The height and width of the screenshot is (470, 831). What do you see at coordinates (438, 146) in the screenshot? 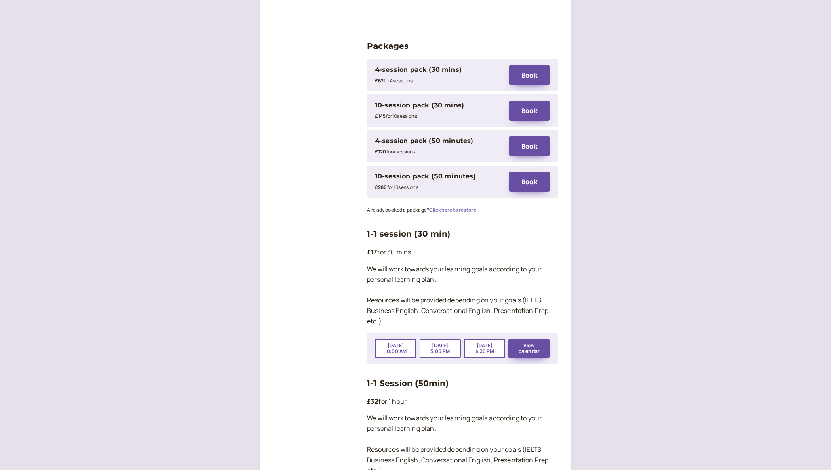
I see `div: 4-session pack (50 minutes)£120for4sessions` at bounding box center [438, 146].